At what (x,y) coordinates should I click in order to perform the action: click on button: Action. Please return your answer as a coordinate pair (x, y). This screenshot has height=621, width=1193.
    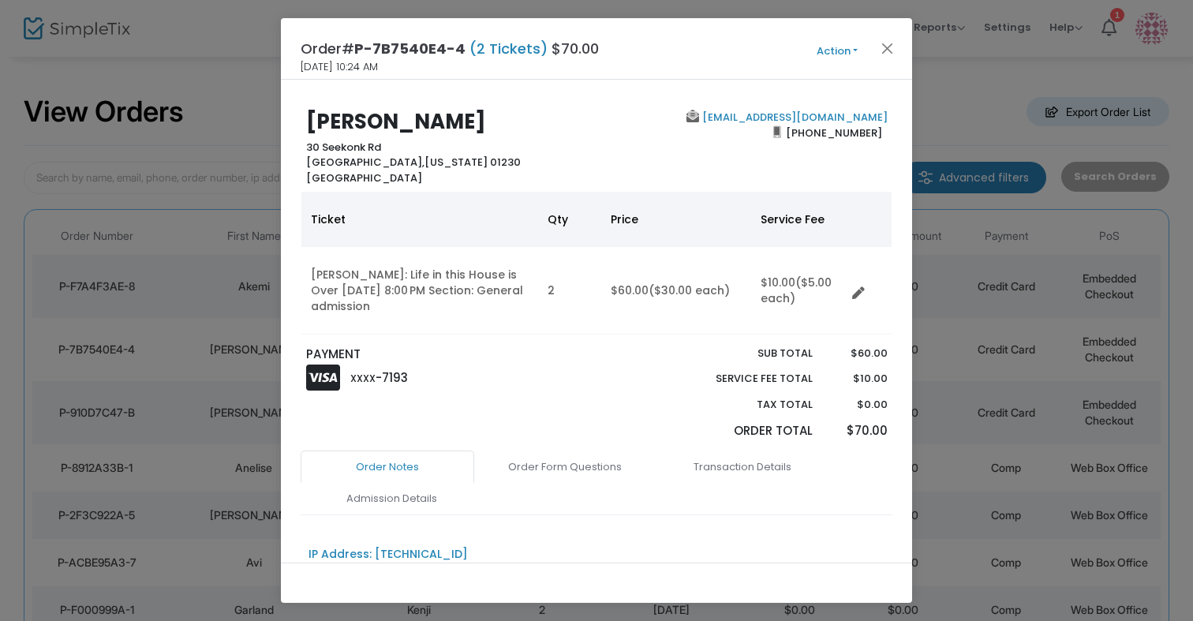
    Looking at the image, I should click on (837, 51).